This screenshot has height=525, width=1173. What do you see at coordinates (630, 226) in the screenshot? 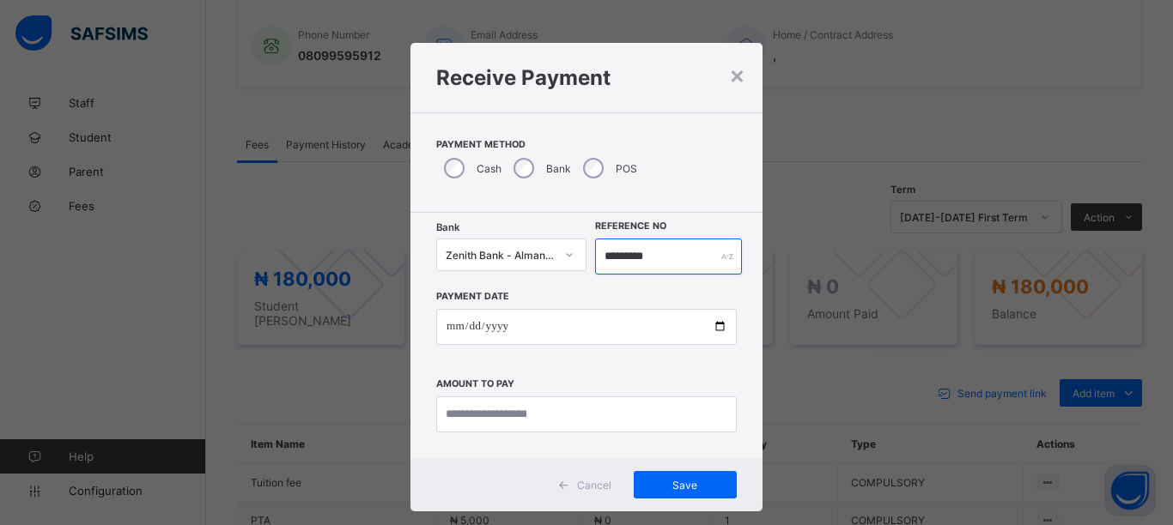
I see `label: Reference No` at bounding box center [630, 226].